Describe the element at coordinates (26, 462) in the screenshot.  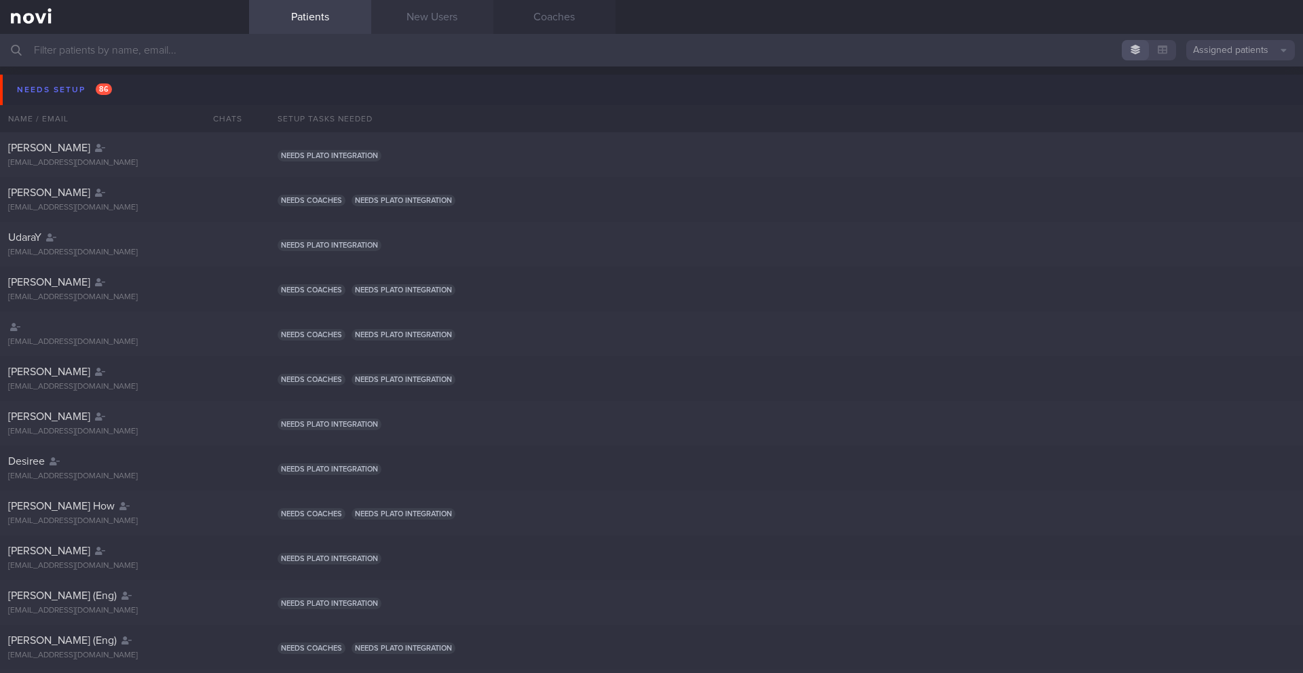
I see `span: Desiree` at that location.